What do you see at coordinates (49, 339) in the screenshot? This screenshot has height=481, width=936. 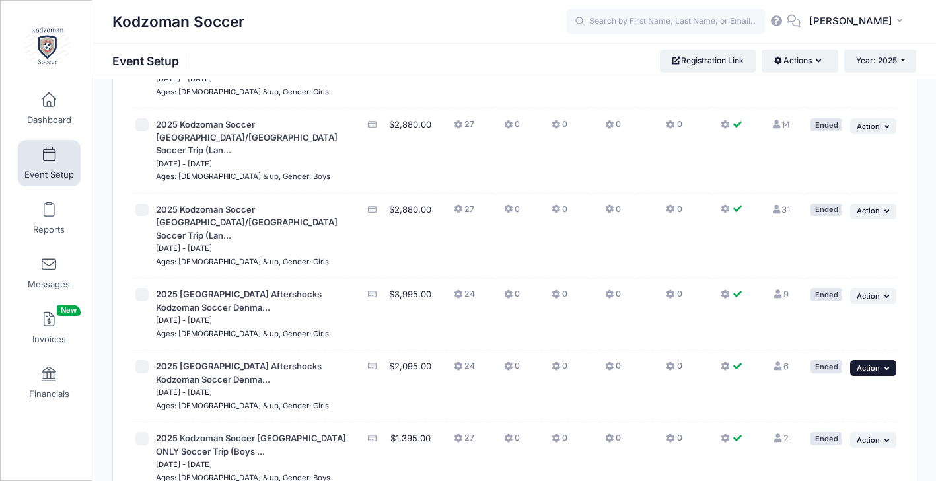 I see `span: Invoices` at bounding box center [49, 339].